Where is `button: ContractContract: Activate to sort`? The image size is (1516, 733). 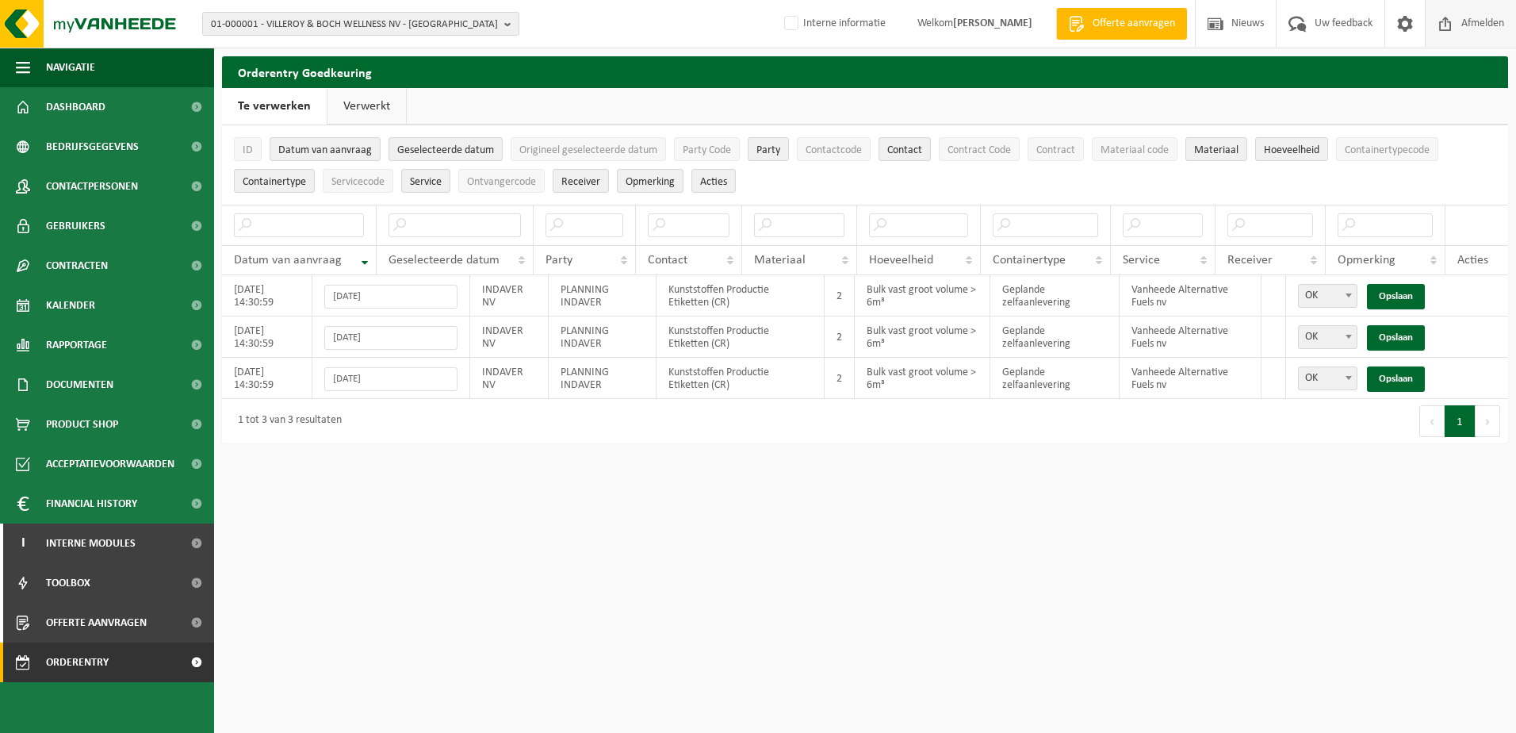
button: ContractContract: Activate to sort is located at coordinates (1055, 149).